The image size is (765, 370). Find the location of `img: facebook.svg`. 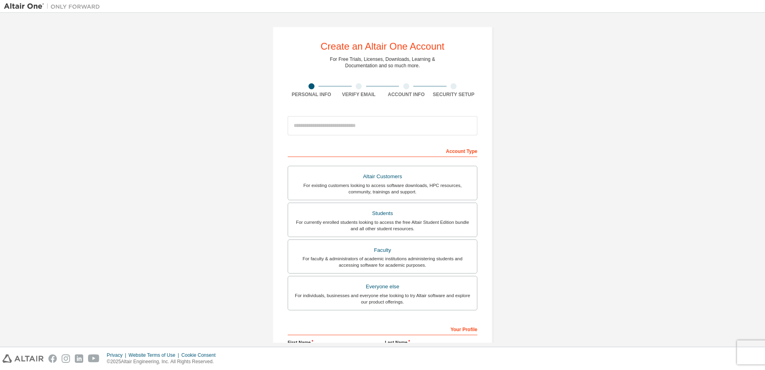

img: facebook.svg is located at coordinates (52, 358).